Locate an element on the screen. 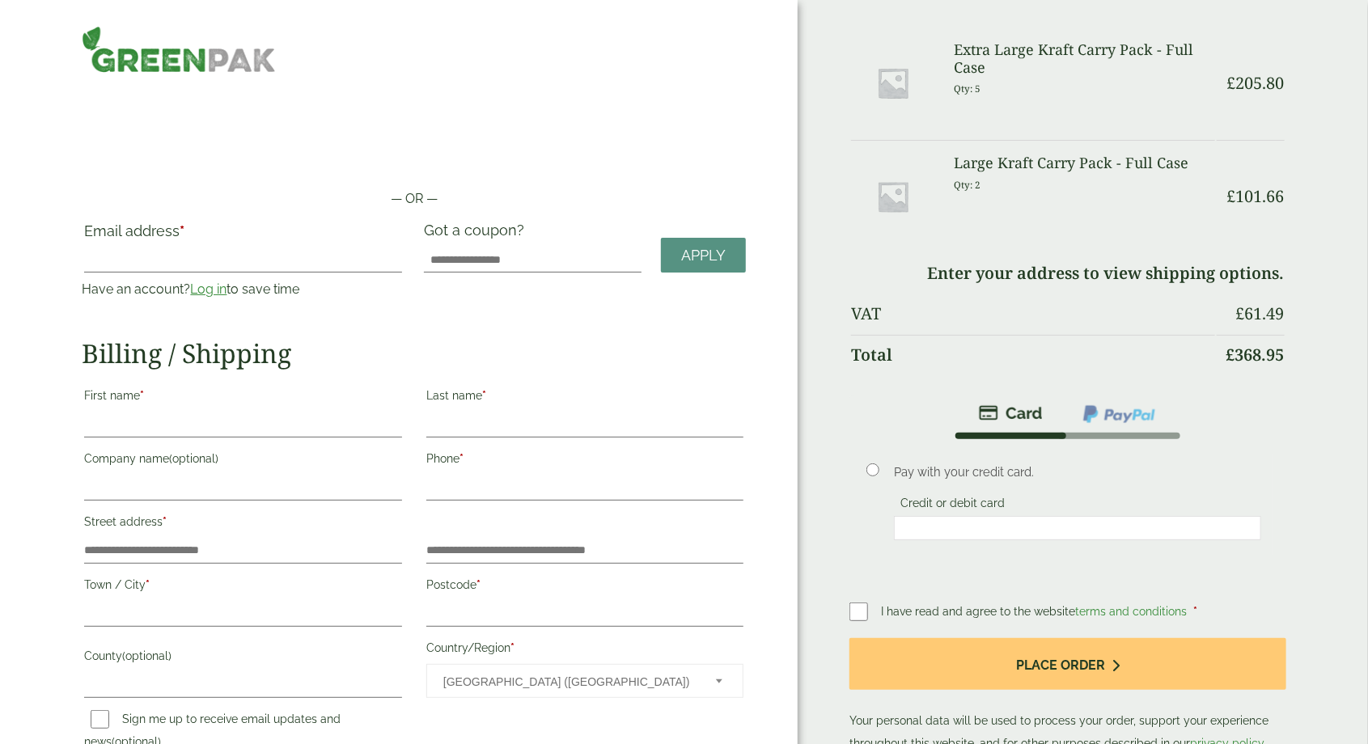 The height and width of the screenshot is (744, 1368). p: — OR — is located at coordinates (413, 199).